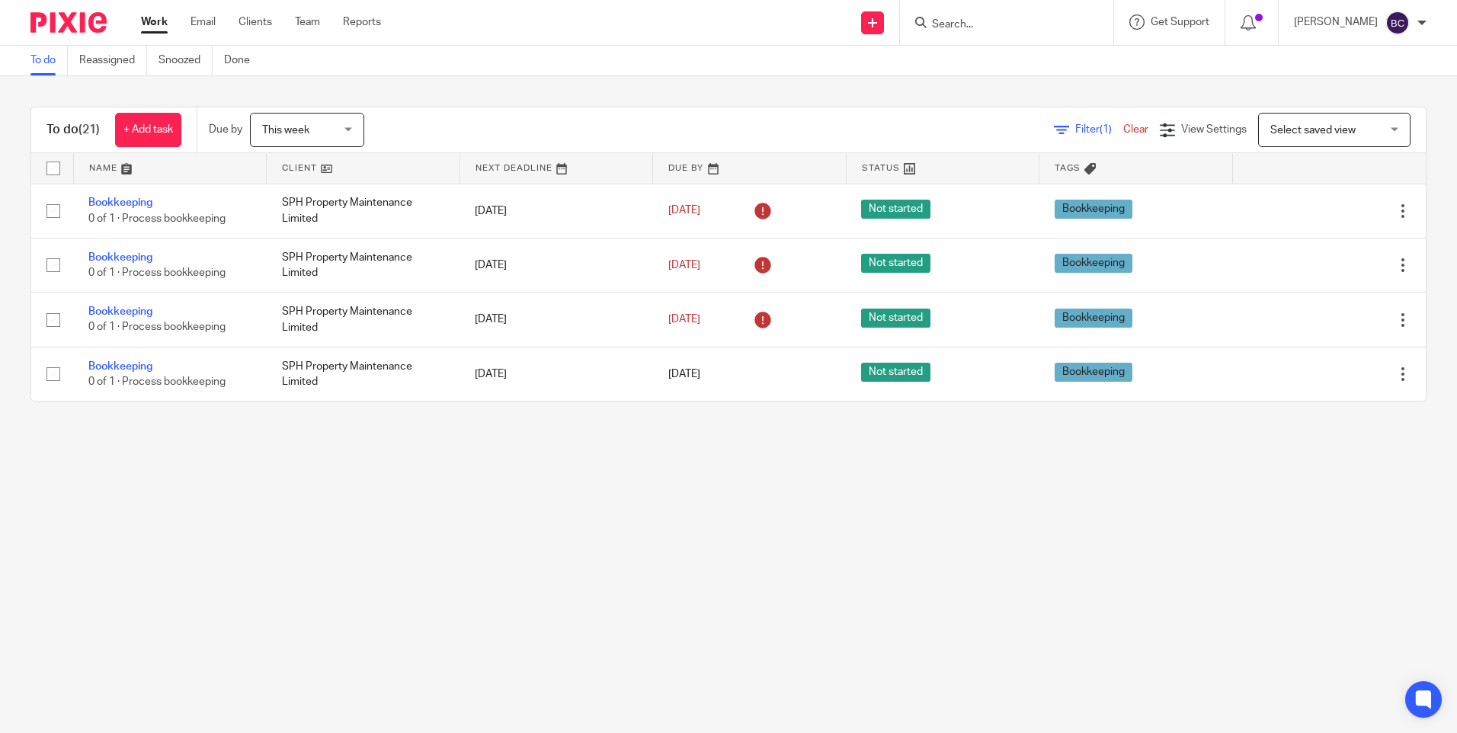 The image size is (1457, 733). Describe the element at coordinates (242, 60) in the screenshot. I see `a: Done` at that location.